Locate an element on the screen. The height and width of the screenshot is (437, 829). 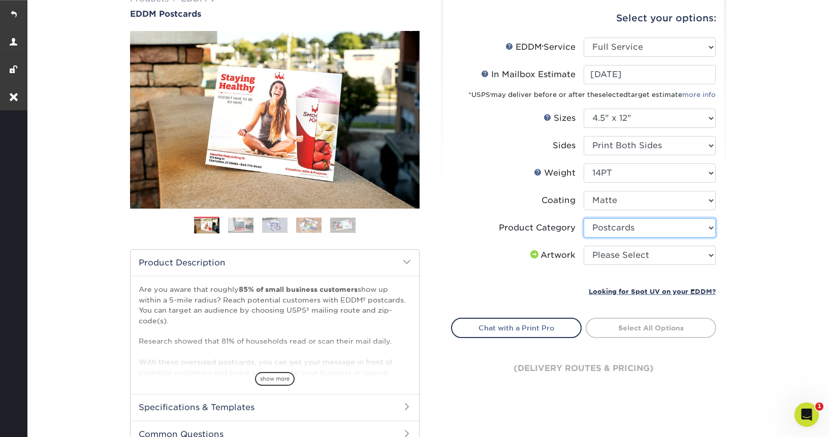
span: EDDM Postcards is located at coordinates (166, 14).